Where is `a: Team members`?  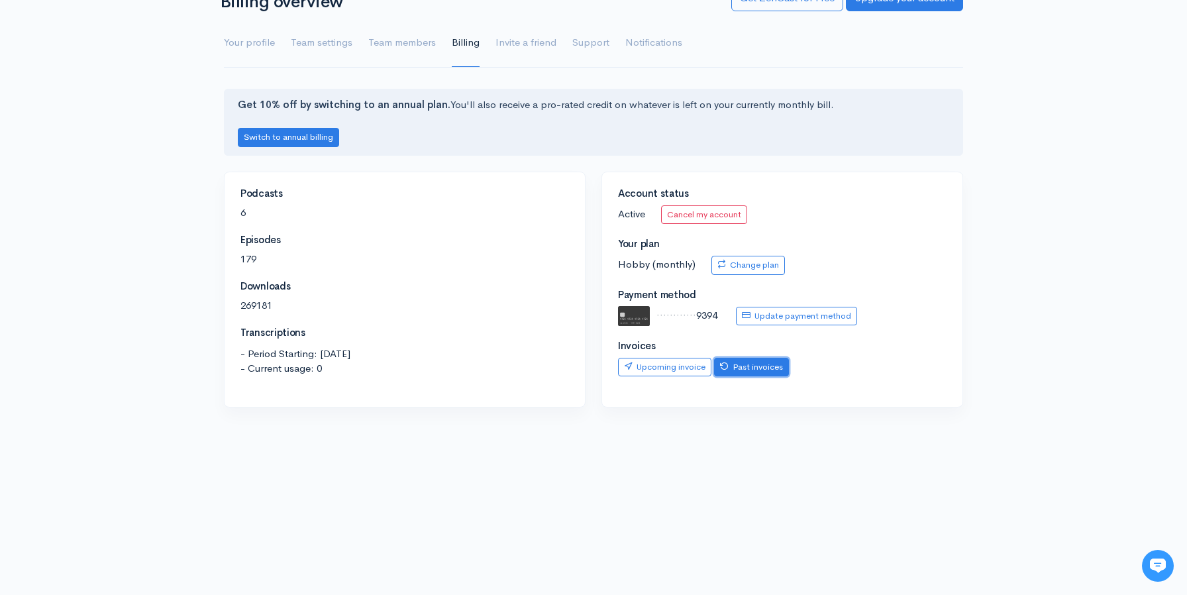
a: Team members is located at coordinates (402, 43).